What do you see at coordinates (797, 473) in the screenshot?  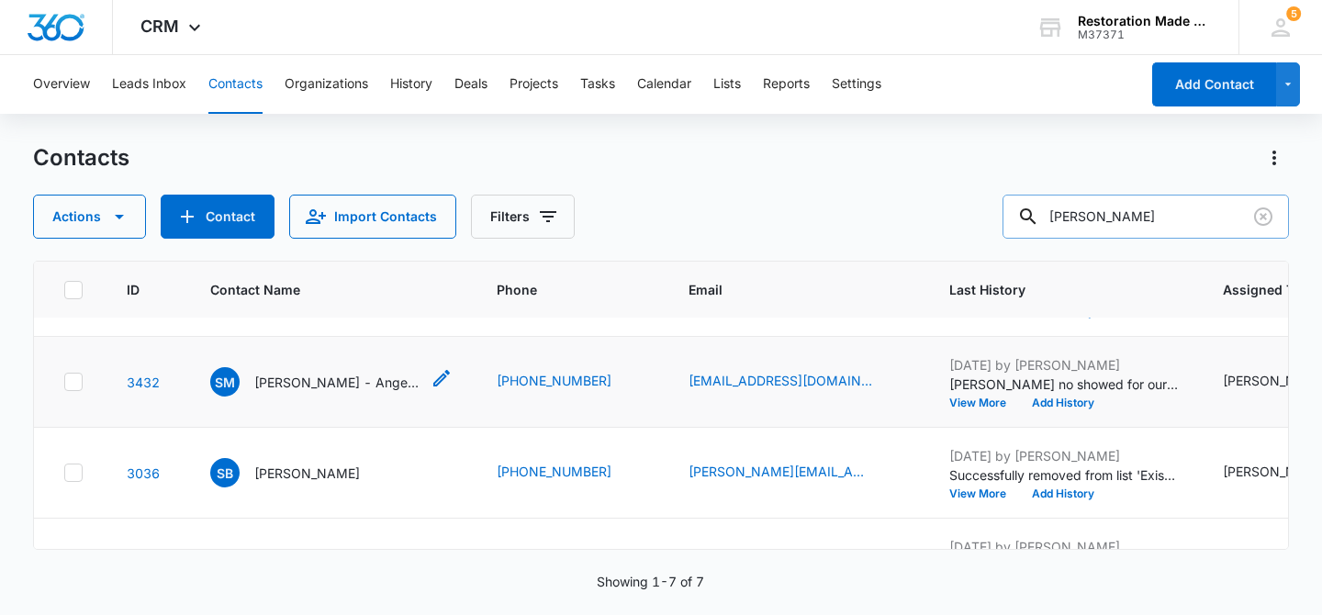 I see `div: Email - shawn@outpostutah.com - Select to Edit Field` at bounding box center [797, 473].